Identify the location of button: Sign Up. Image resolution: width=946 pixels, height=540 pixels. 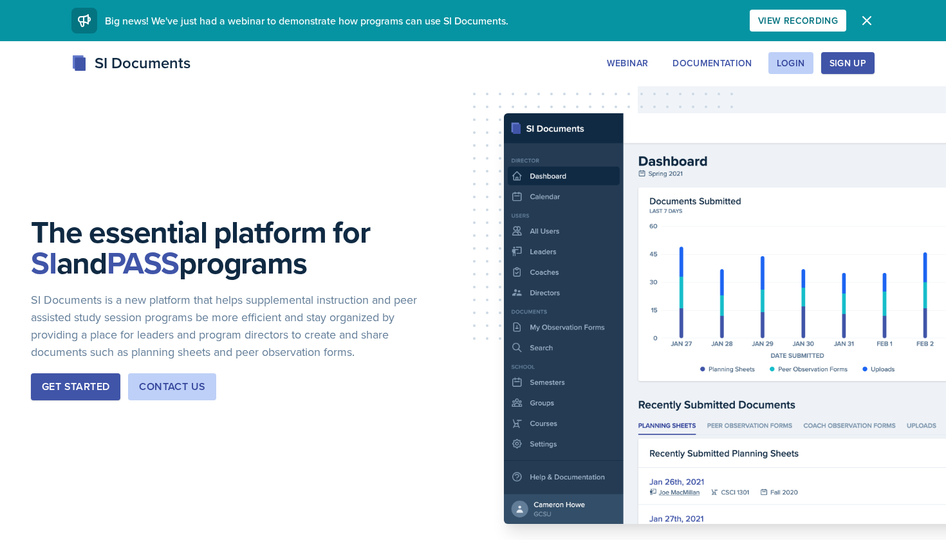
(848, 63).